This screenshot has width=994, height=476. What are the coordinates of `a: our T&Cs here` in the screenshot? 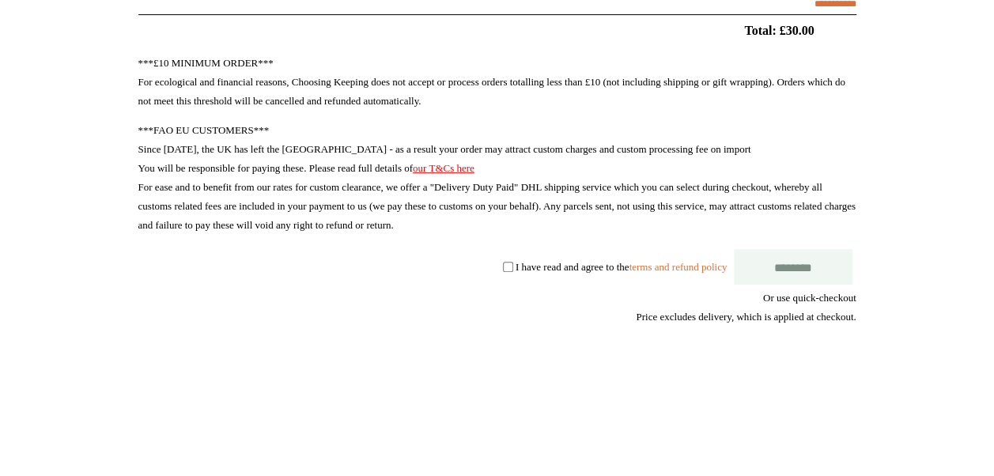 It's located at (444, 168).